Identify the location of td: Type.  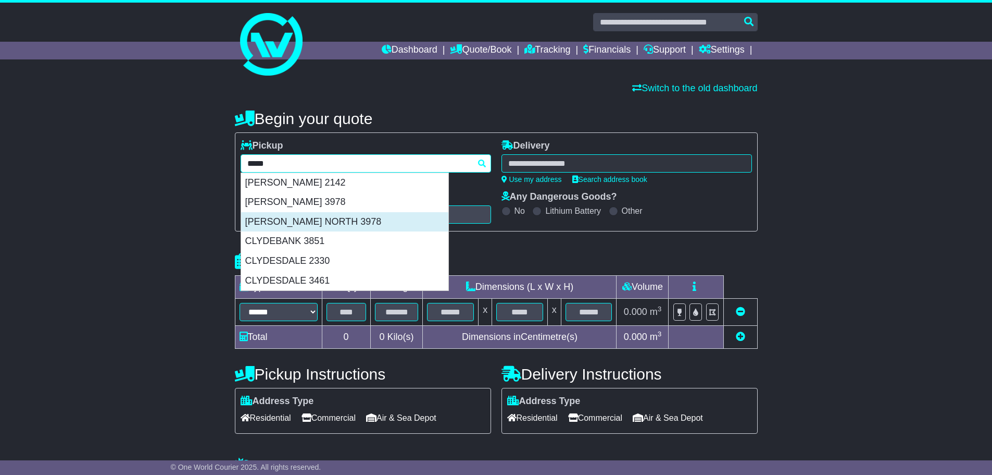
(278, 287).